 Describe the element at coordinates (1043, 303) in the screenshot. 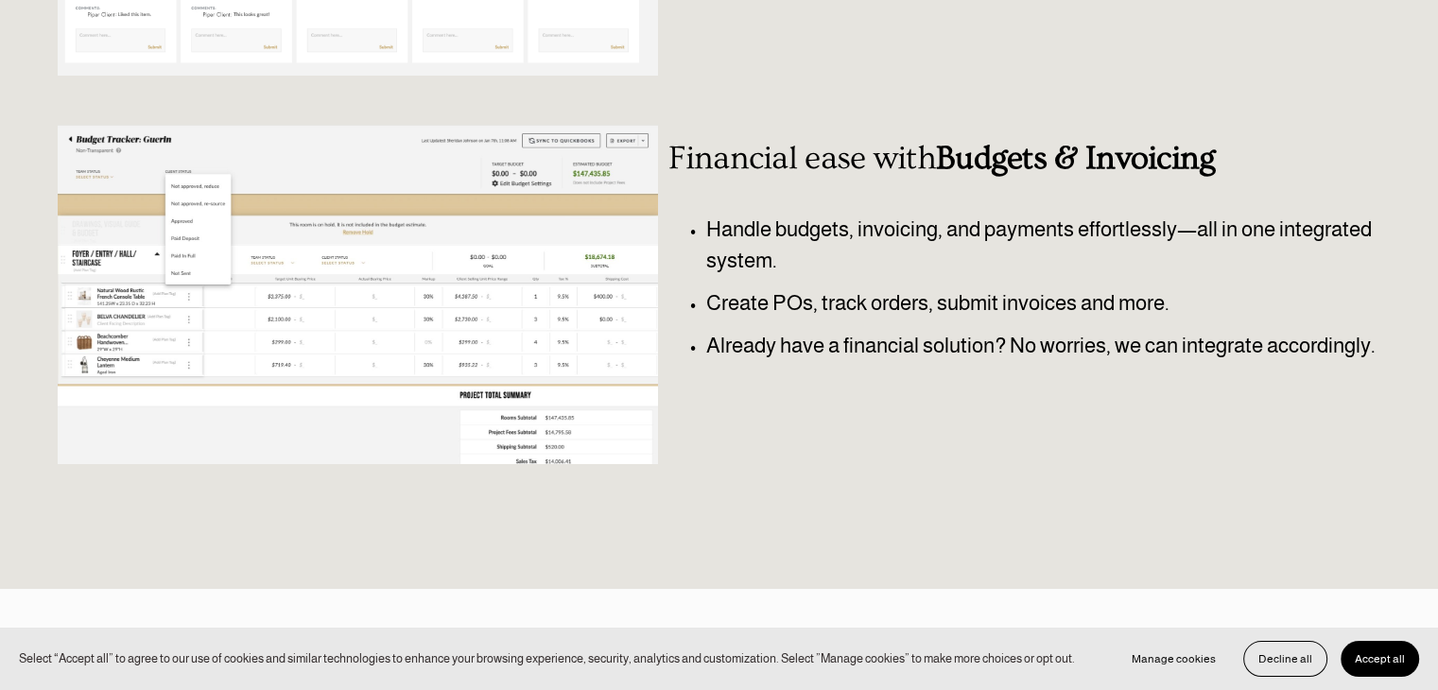

I see `p: Create POs, track orders, submit invoices and more.` at that location.